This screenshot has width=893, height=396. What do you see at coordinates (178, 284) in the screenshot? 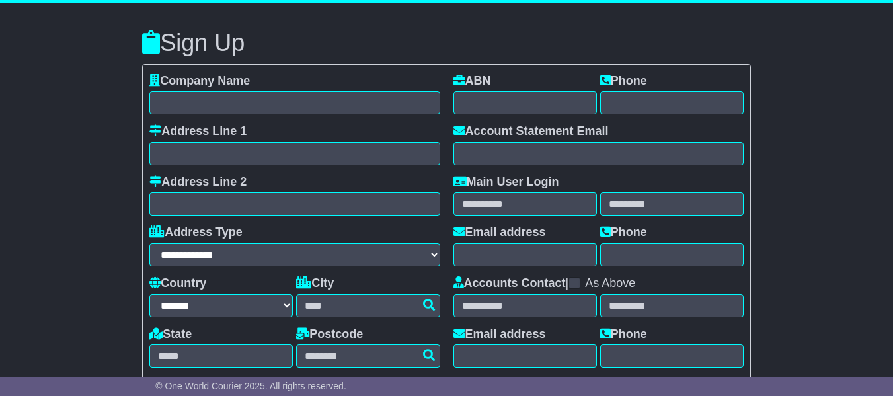
I see `label: Country` at bounding box center [178, 284].